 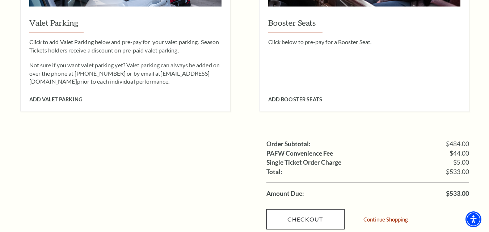 What do you see at coordinates (386, 220) in the screenshot?
I see `a: Continue Shopping` at bounding box center [386, 220].